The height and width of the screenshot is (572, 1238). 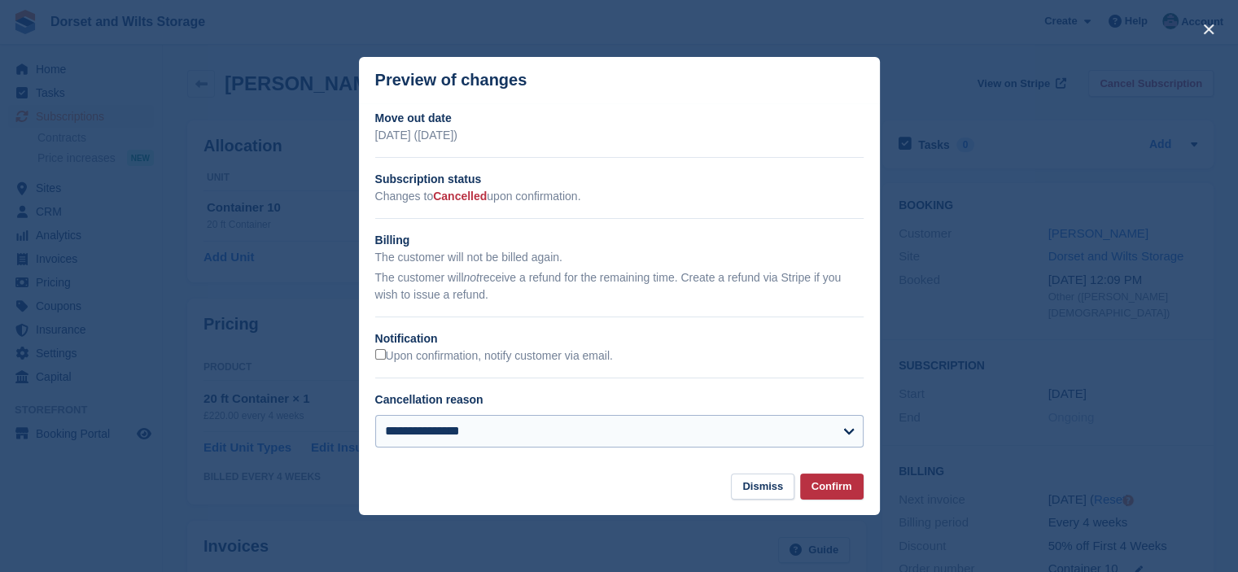 I want to click on button: Dismiss, so click(x=763, y=487).